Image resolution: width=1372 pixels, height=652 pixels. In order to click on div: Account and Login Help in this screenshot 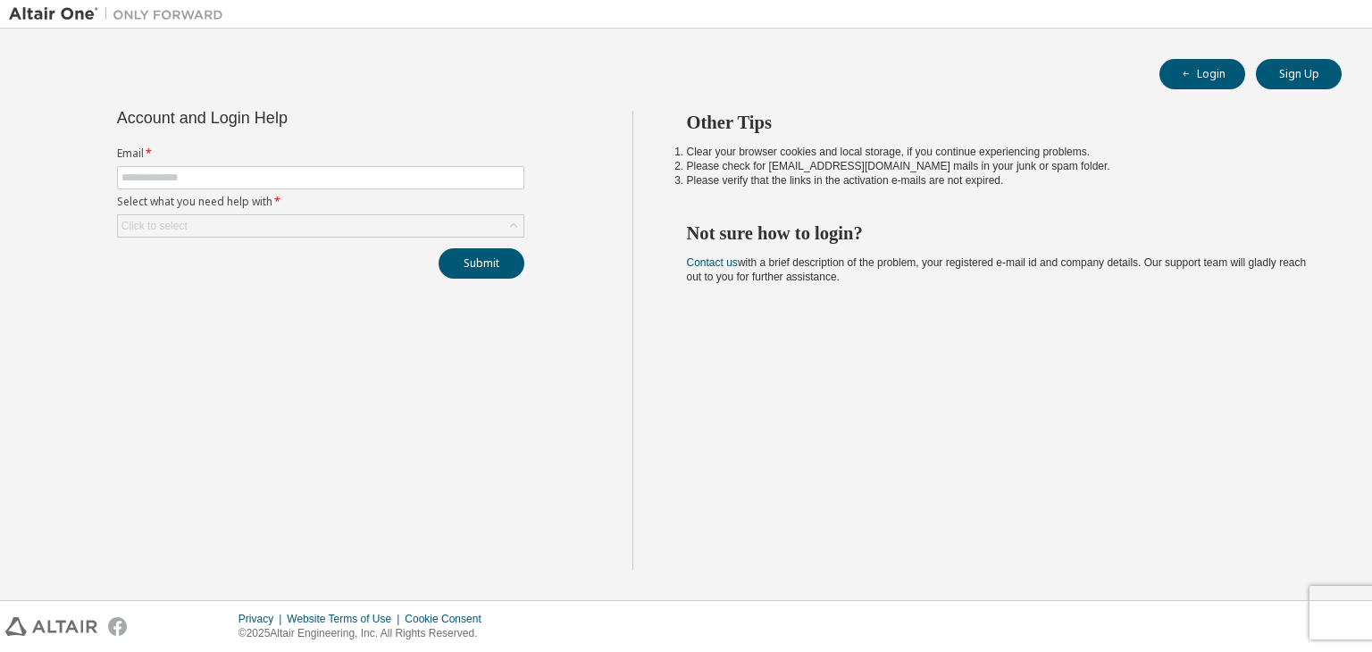, I will do `click(280, 118)`.